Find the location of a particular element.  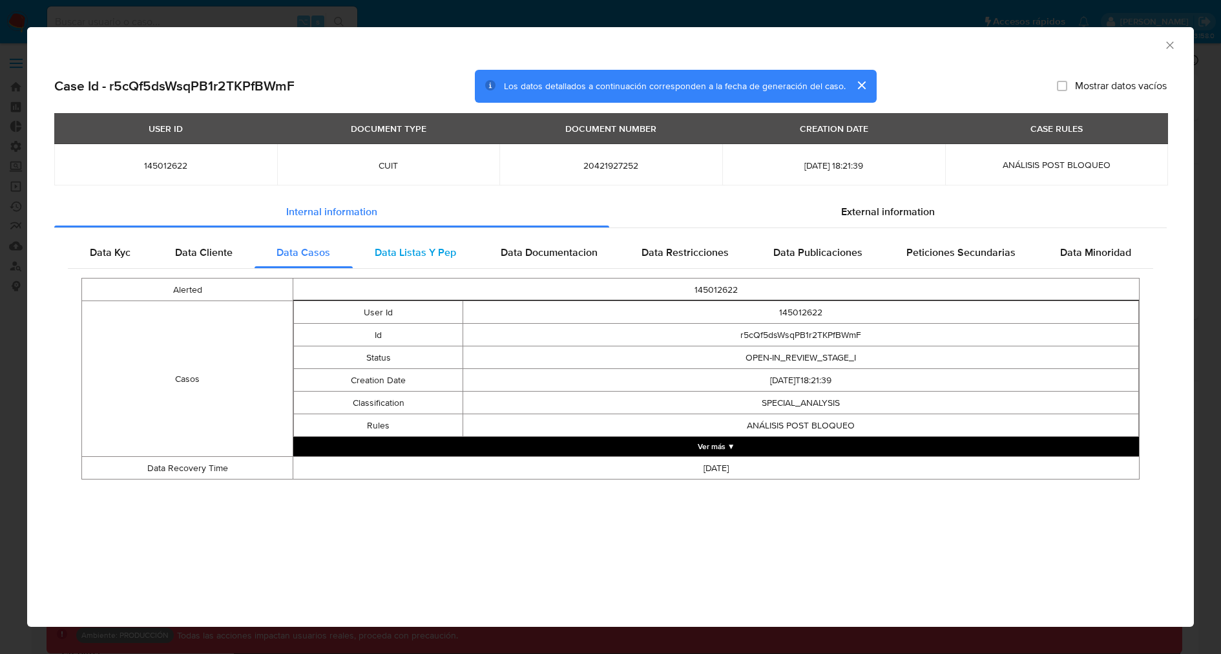

td: Data Recovery Time is located at coordinates (187, 468).